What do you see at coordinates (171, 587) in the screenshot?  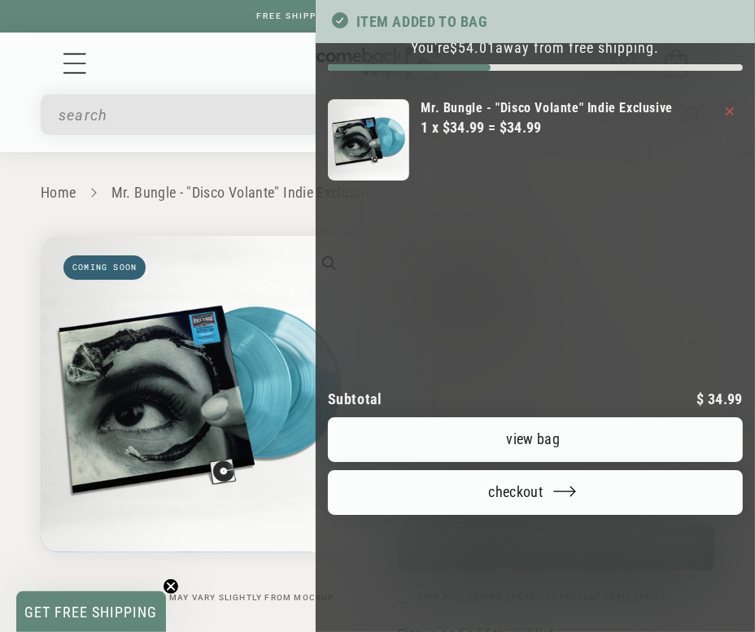 I see `button: Close teaser` at bounding box center [171, 587].